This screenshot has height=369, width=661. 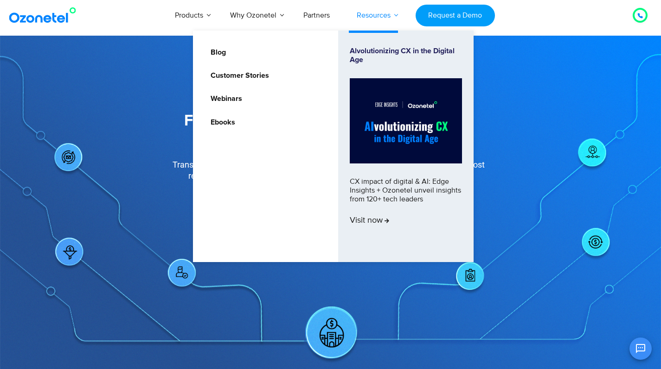 What do you see at coordinates (369, 221) in the screenshot?
I see `span: Visit now` at bounding box center [369, 221].